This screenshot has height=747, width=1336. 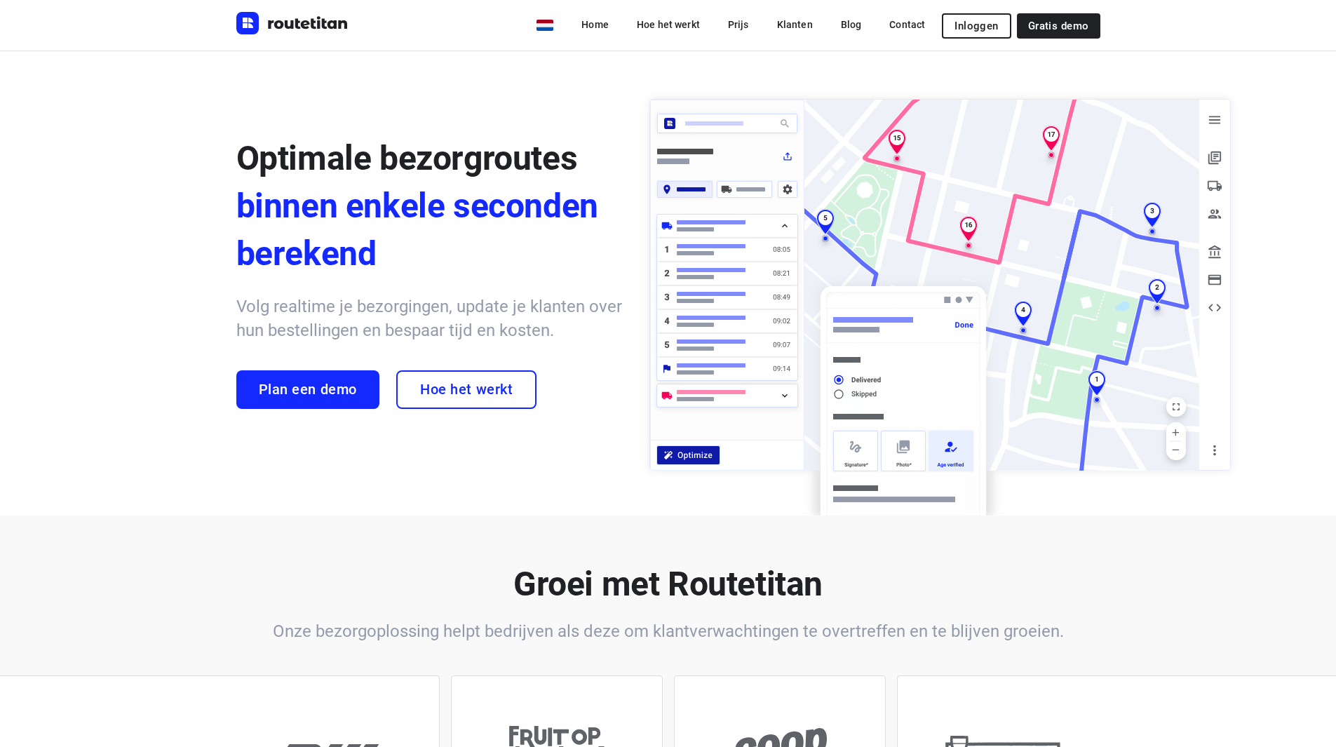 I want to click on img: illustration, so click(x=939, y=303).